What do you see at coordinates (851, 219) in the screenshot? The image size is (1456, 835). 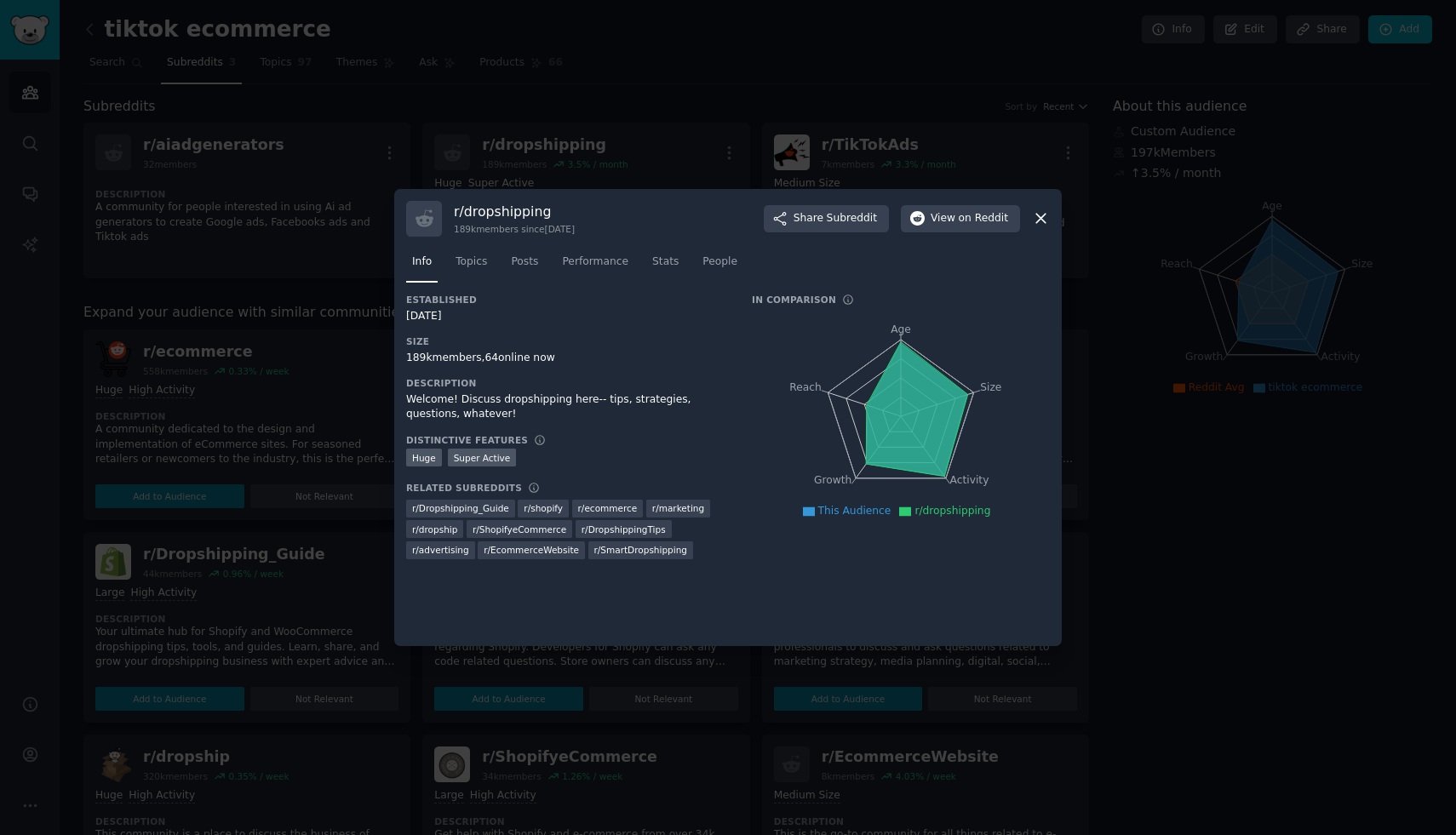 I see `span: Subreddit` at bounding box center [851, 219].